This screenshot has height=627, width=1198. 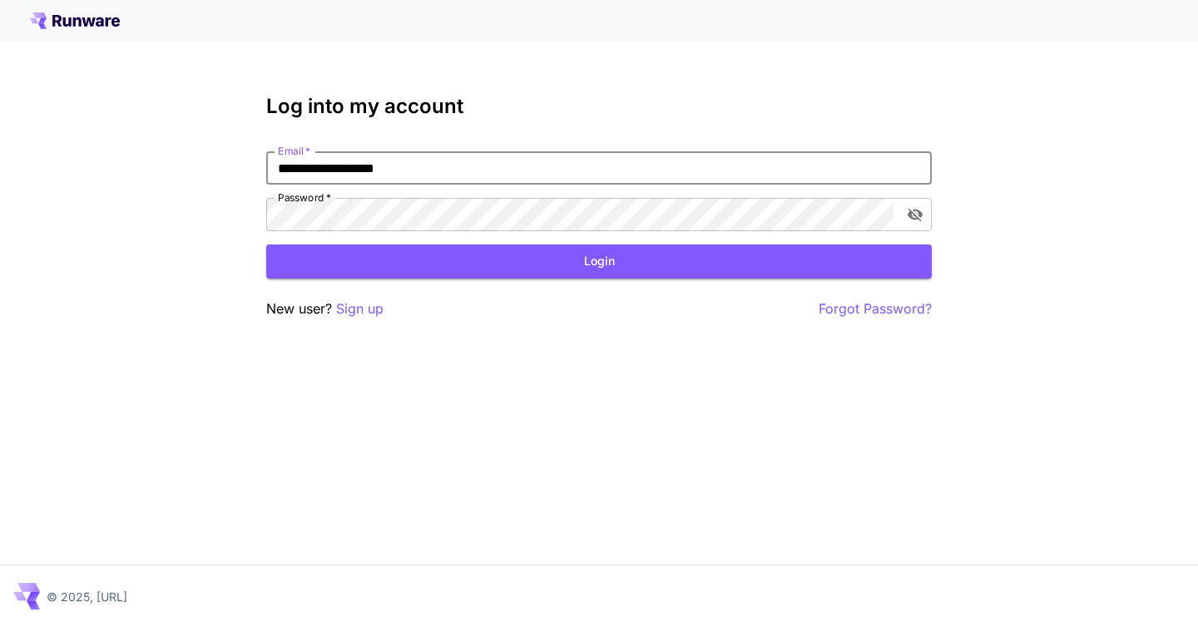 What do you see at coordinates (304, 197) in the screenshot?
I see `label: Password` at bounding box center [304, 197].